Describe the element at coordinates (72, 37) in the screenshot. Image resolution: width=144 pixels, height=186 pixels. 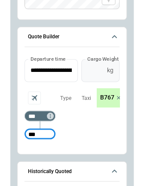
I see `button: Quote Builder` at that location.